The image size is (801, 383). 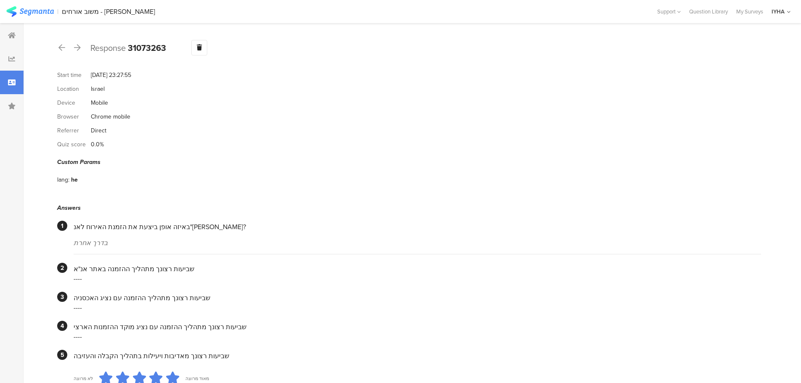 I want to click on a: My Surveys, so click(x=750, y=11).